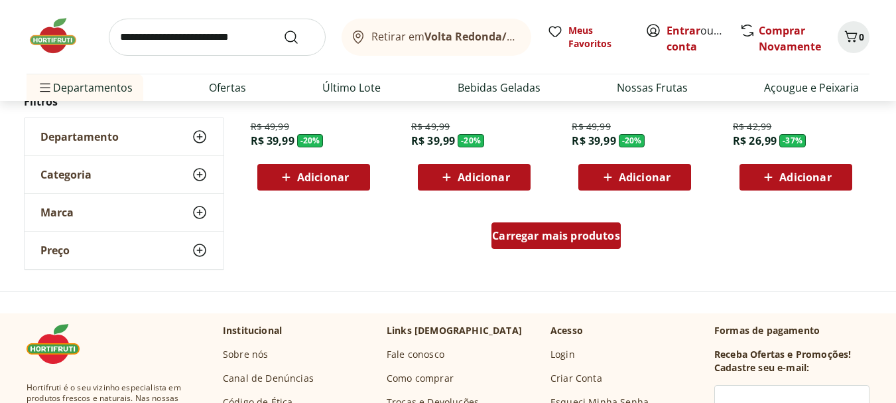 The width and height of the screenshot is (896, 403). Describe the element at coordinates (752, 127) in the screenshot. I see `span: R$ 42,99` at that location.